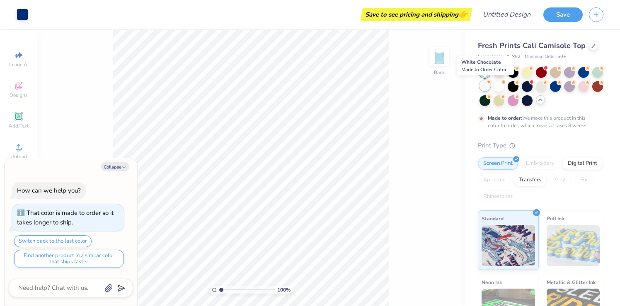 This screenshot has height=306, width=620. Describe the element at coordinates (492, 282) in the screenshot. I see `span: Neon Ink` at that location.